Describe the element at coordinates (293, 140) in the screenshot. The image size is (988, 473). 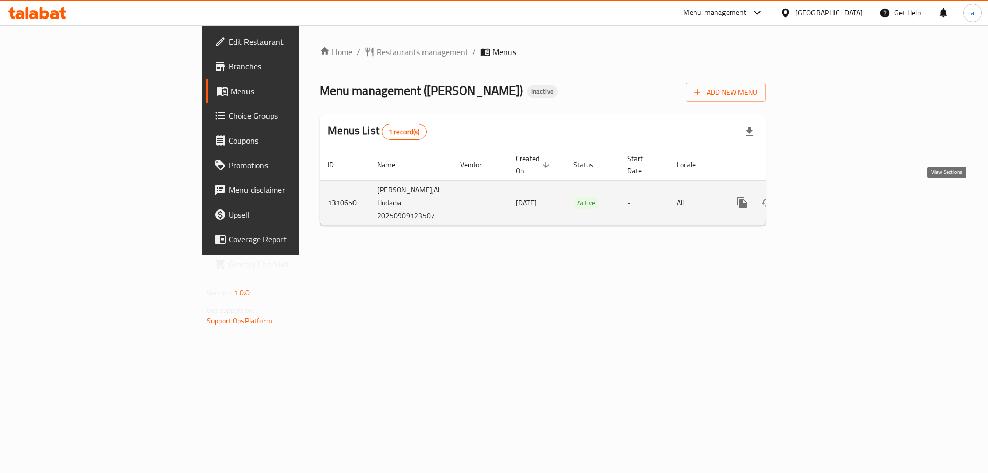
I see `span: Coupons` at that location.